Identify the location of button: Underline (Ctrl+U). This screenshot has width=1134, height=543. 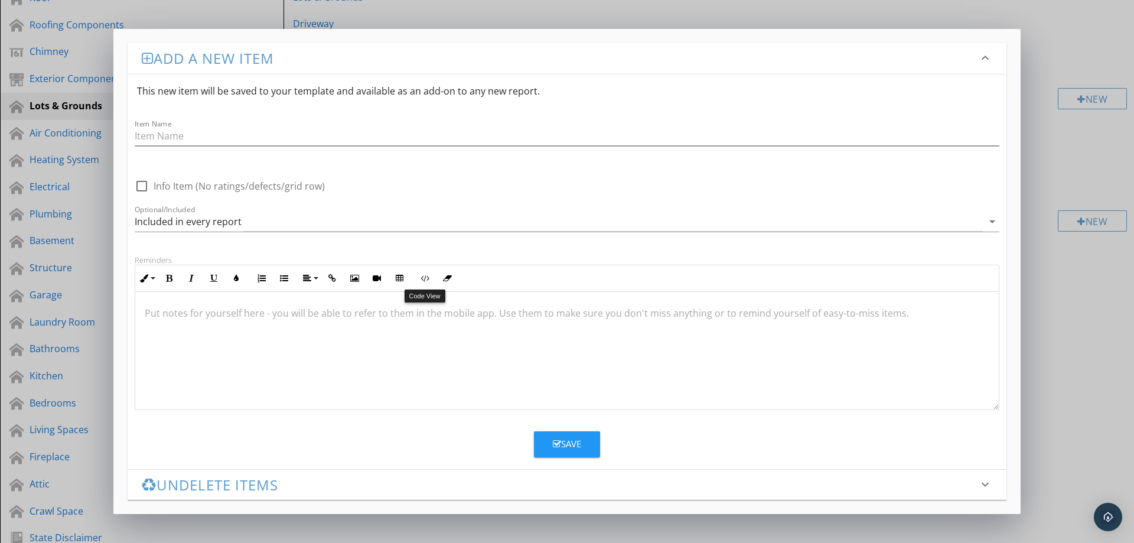
(214, 278).